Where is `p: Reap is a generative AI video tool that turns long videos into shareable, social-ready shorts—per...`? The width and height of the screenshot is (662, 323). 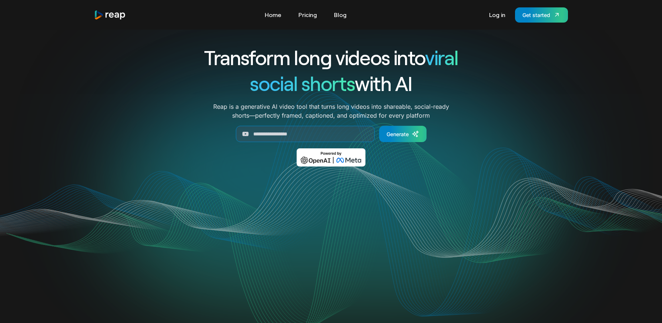 p: Reap is a generative AI video tool that turns long videos into shareable, social-ready shorts—per... is located at coordinates (331, 111).